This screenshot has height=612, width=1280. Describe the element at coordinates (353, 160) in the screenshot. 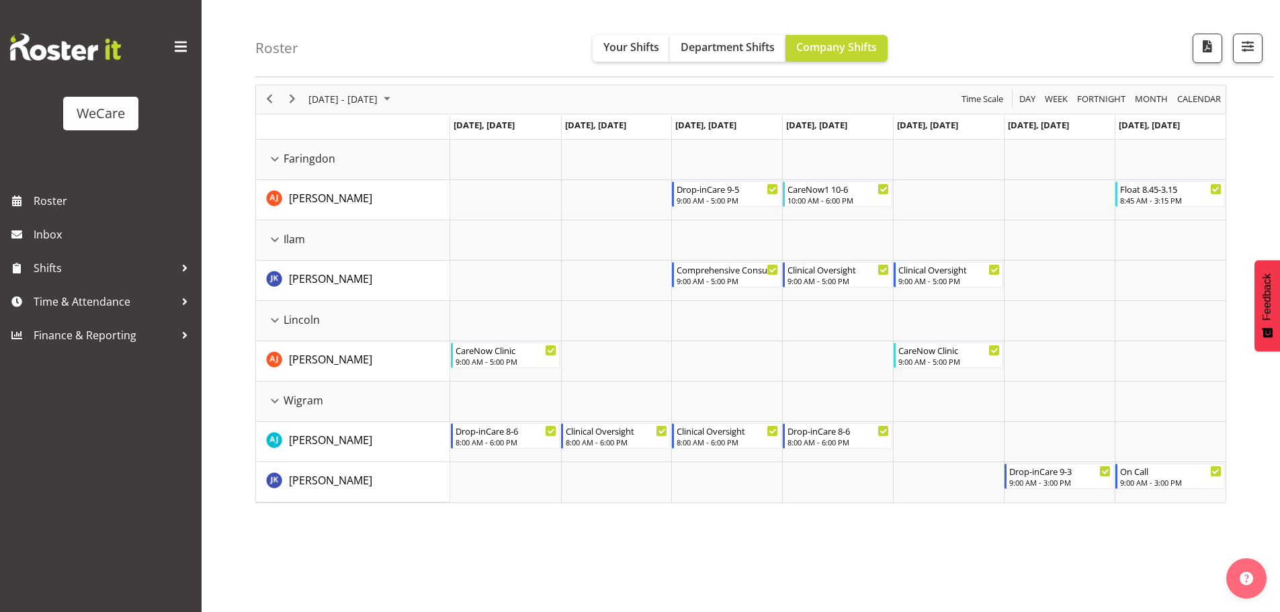

I see `td: Faringdon resource` at that location.